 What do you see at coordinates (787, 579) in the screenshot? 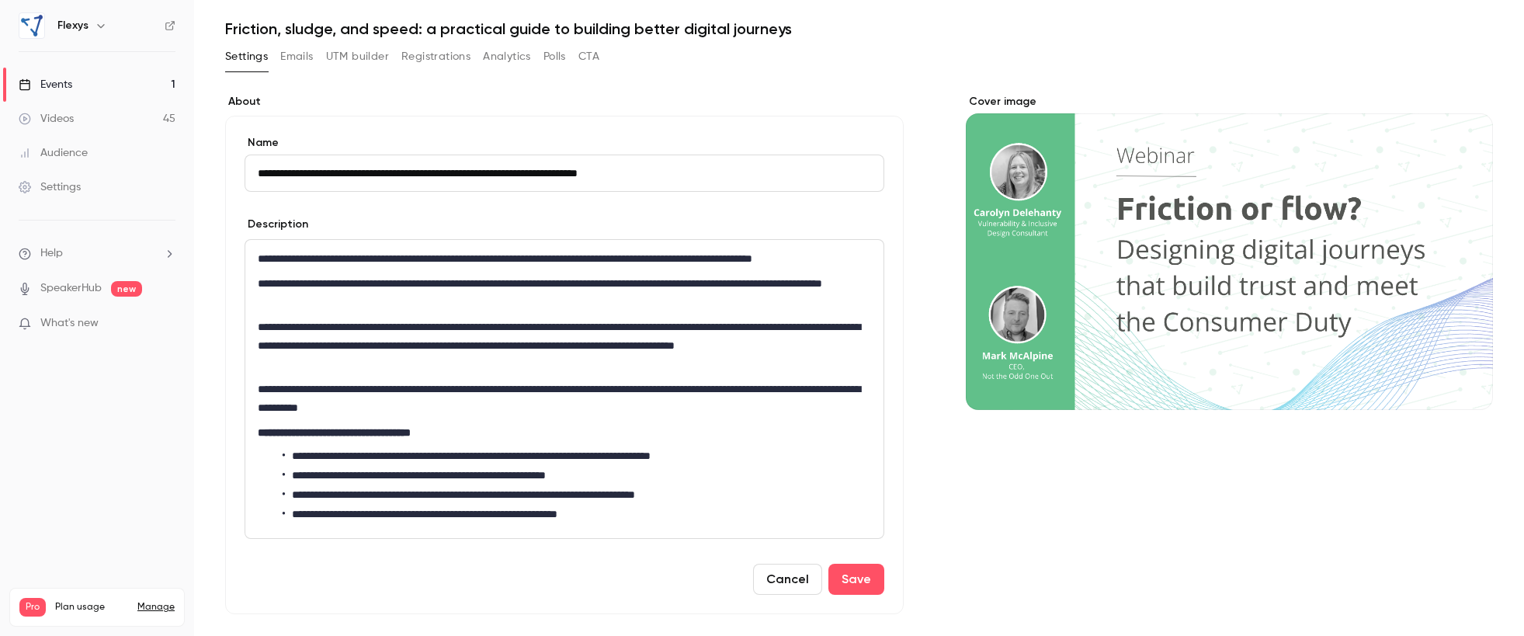
I see `button: Cancel` at bounding box center [787, 579].